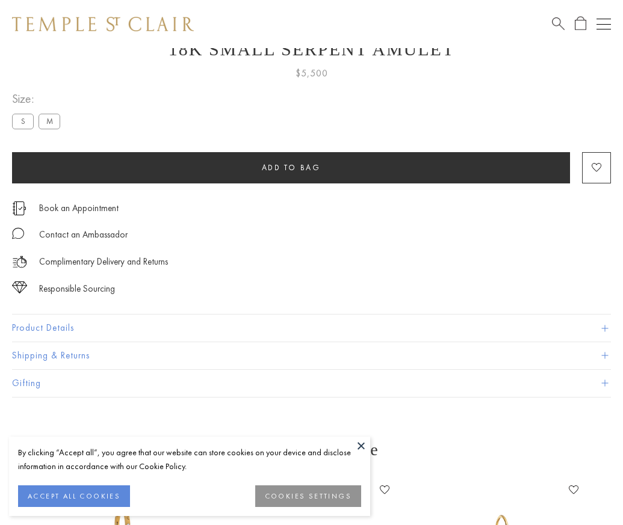 This screenshot has width=623, height=525. What do you see at coordinates (103, 24) in the screenshot?
I see `img: Temple St. Clair` at bounding box center [103, 24].